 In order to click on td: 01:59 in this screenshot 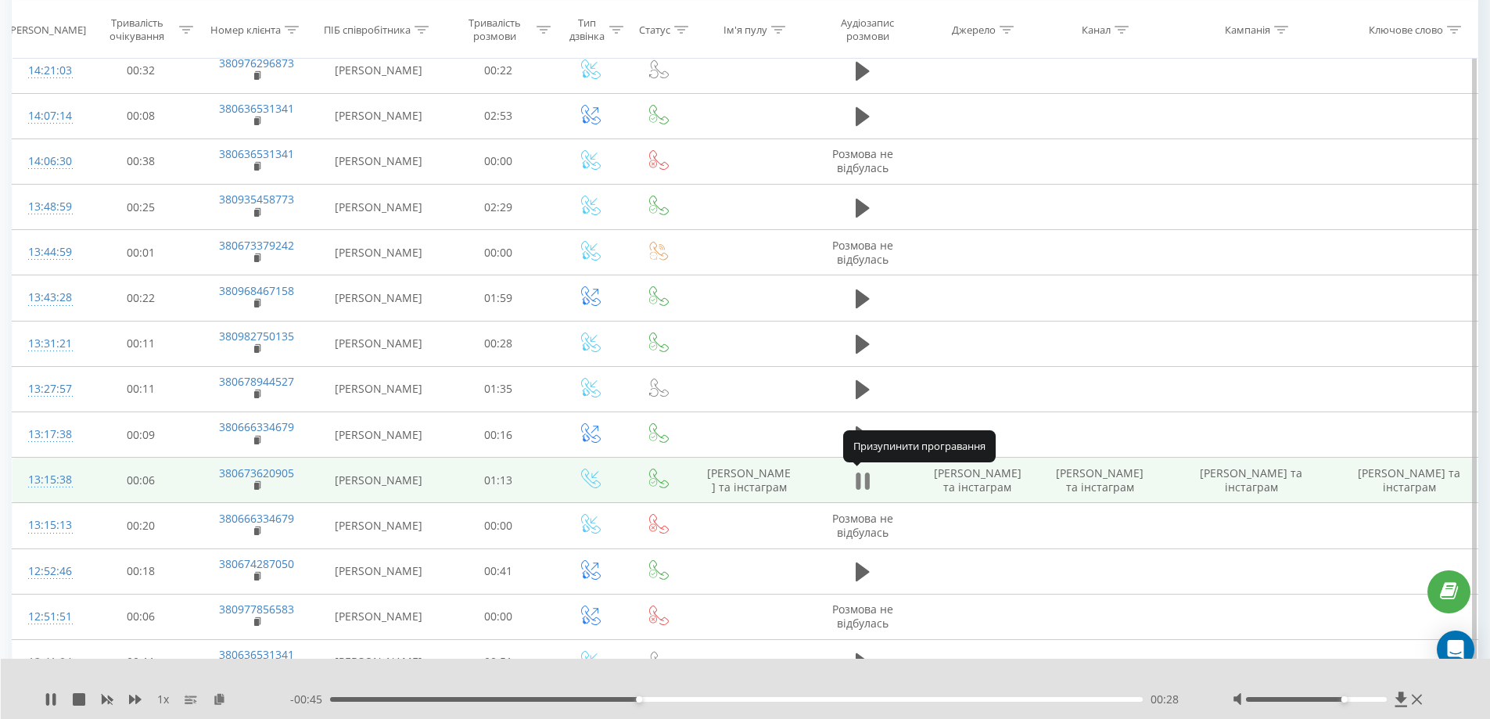, I will do `click(498, 298)`.